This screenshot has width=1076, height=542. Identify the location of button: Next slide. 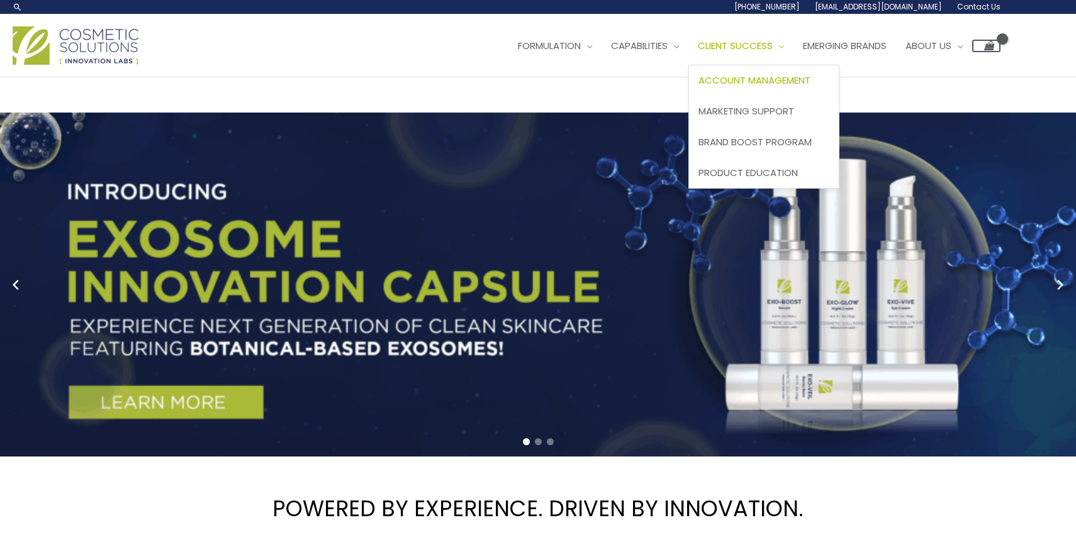
(1060, 285).